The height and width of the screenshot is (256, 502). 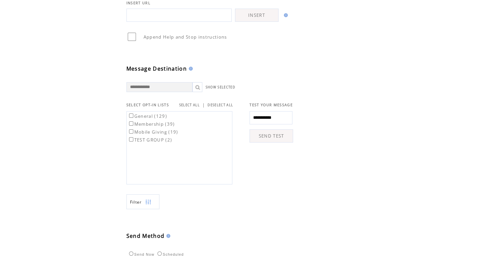 I want to click on span: TEST YOUR MESSAGE, so click(x=271, y=105).